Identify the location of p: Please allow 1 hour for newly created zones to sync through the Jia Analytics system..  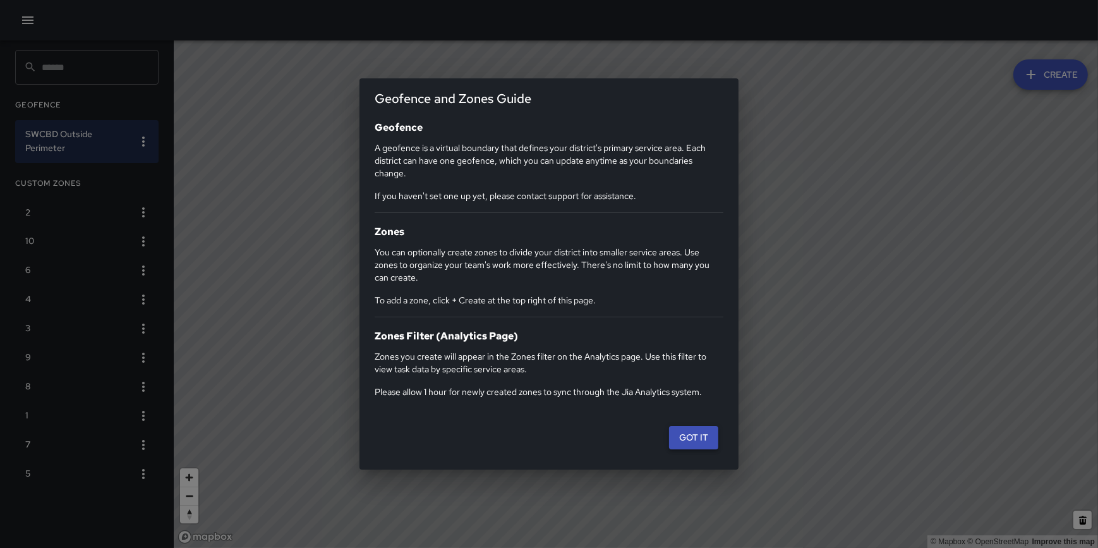
(549, 392).